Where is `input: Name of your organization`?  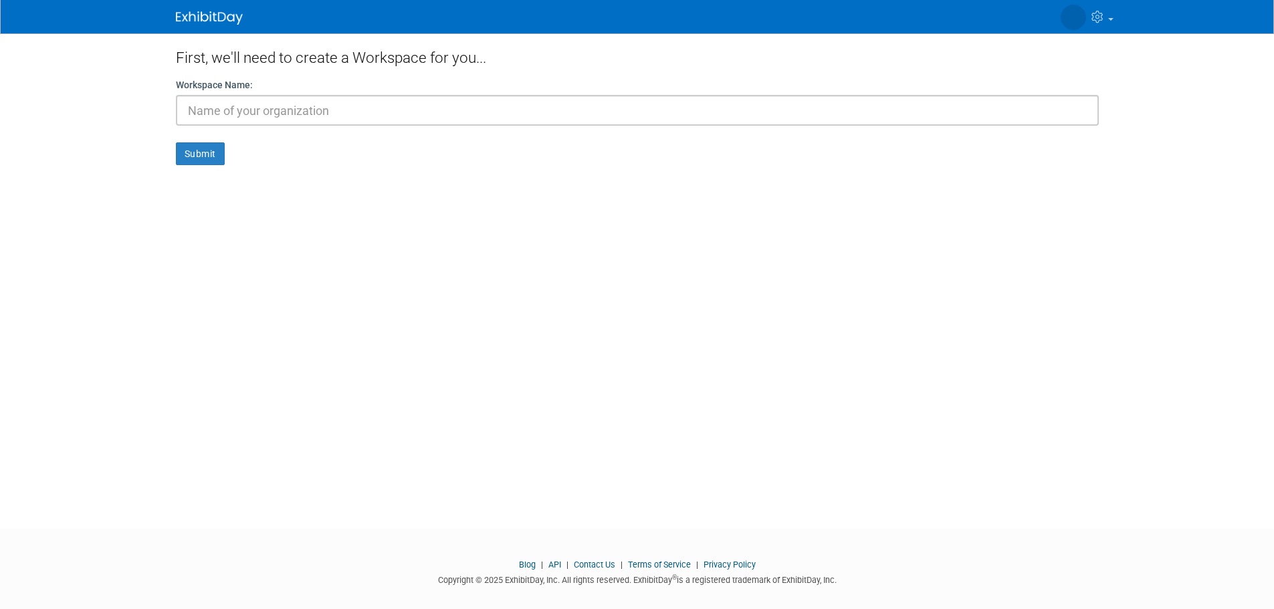 input: Name of your organization is located at coordinates (637, 110).